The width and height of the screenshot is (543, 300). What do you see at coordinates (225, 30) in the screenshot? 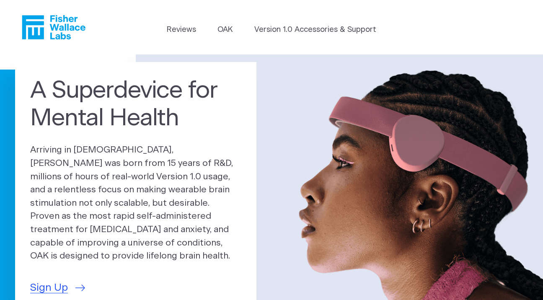
I see `a: OAK` at bounding box center [225, 30].